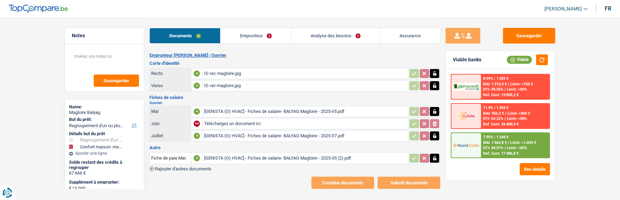 This screenshot has height=200, width=620. What do you see at coordinates (336, 36) in the screenshot?
I see `a: Analyse des besoins` at bounding box center [336, 36].